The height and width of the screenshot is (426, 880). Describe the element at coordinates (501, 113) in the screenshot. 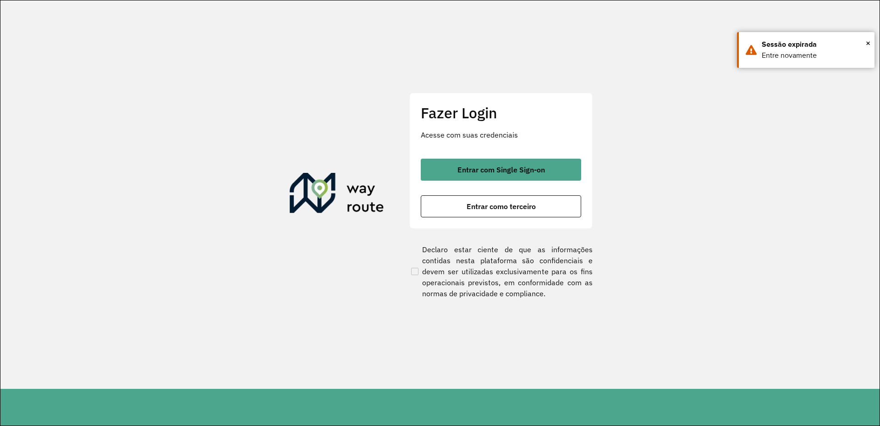

I see `h2: Fazer Login` at that location.